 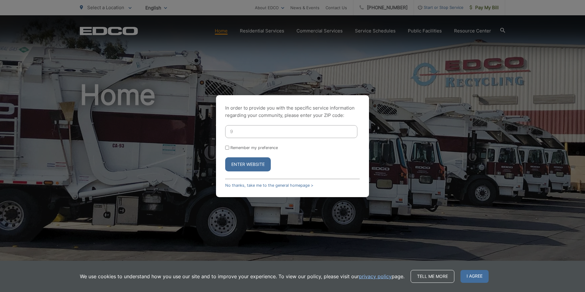 I want to click on a: No thanks, take me to the general homepage >, so click(x=269, y=185).